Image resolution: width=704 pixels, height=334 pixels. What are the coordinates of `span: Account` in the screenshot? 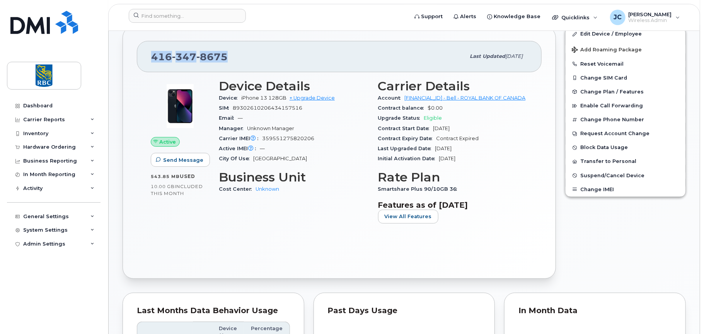 It's located at (391, 98).